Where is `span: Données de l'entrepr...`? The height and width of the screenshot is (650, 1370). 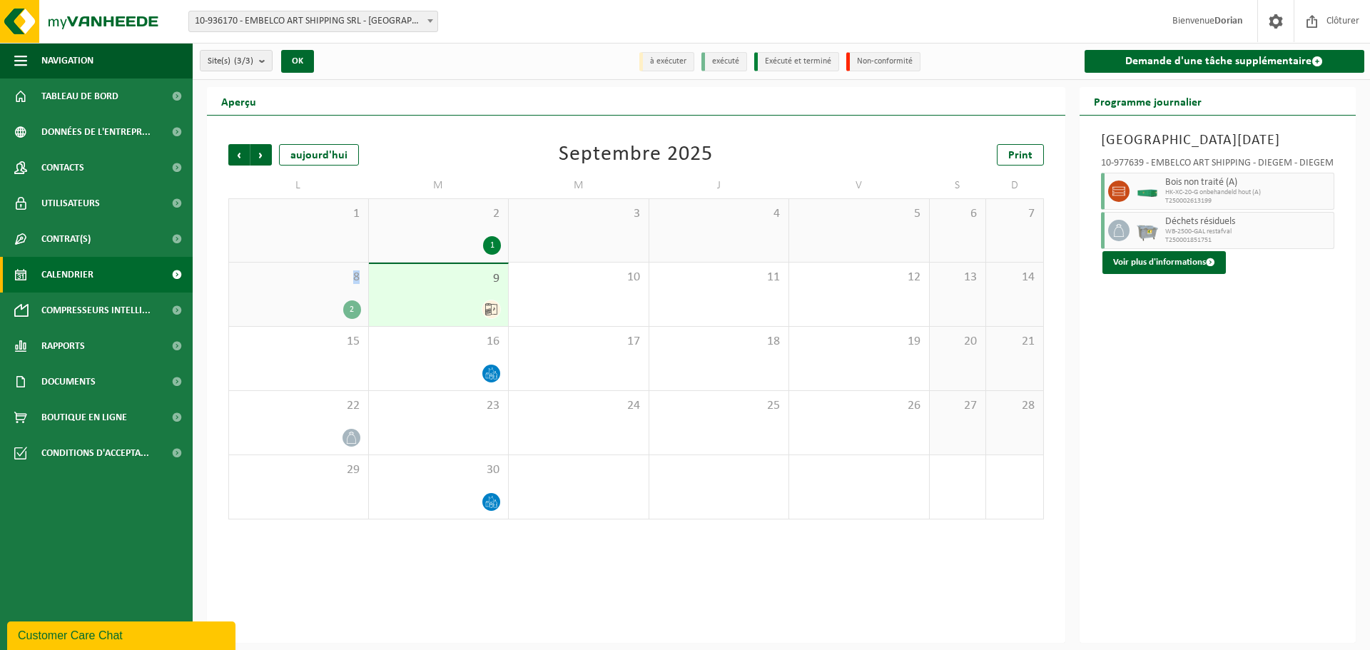 span: Données de l'entrepr... is located at coordinates (96, 132).